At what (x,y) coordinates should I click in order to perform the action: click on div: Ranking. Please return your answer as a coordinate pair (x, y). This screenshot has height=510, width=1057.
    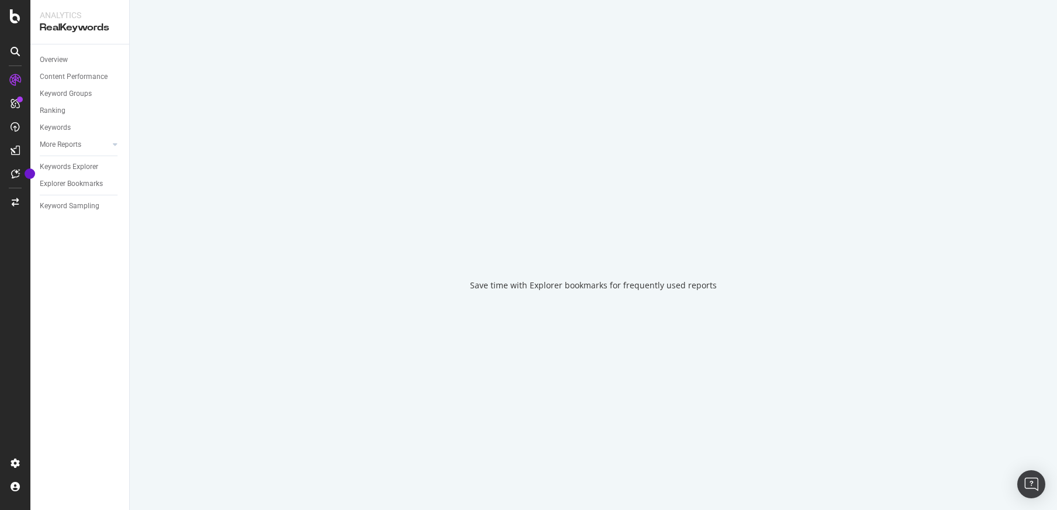
    Looking at the image, I should click on (53, 111).